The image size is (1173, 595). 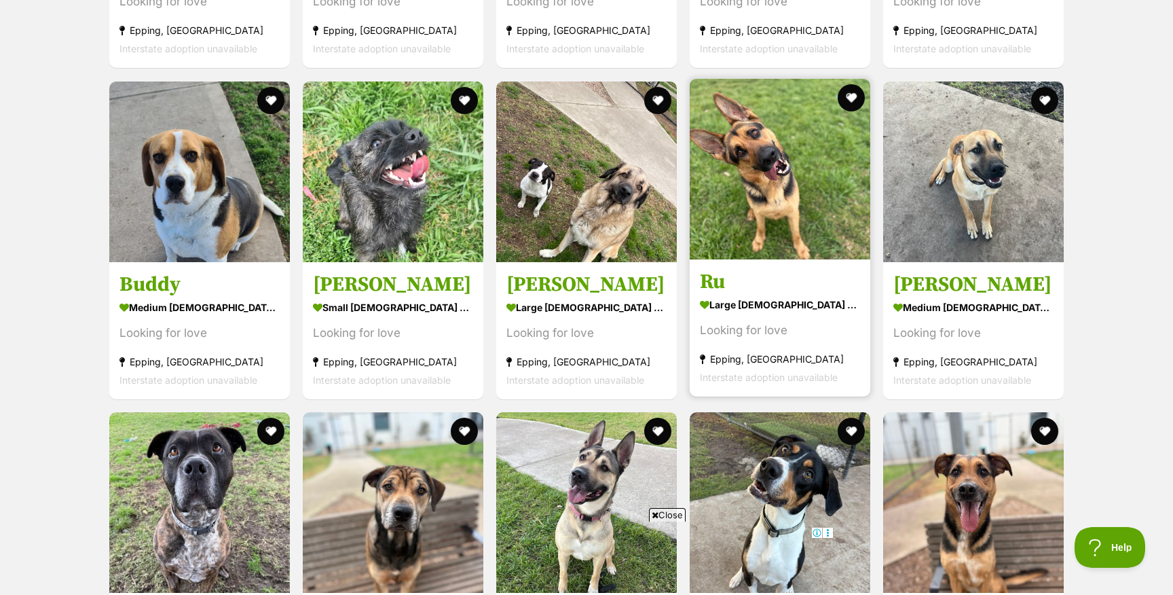 I want to click on img: Buddy, so click(x=200, y=172).